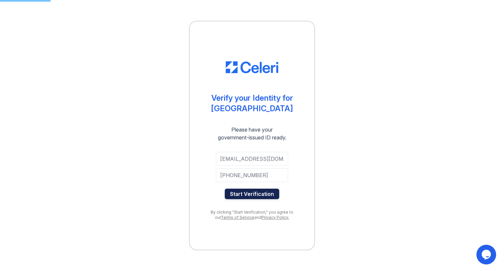 This screenshot has width=504, height=271. I want to click on a: Terms of Service, so click(238, 217).